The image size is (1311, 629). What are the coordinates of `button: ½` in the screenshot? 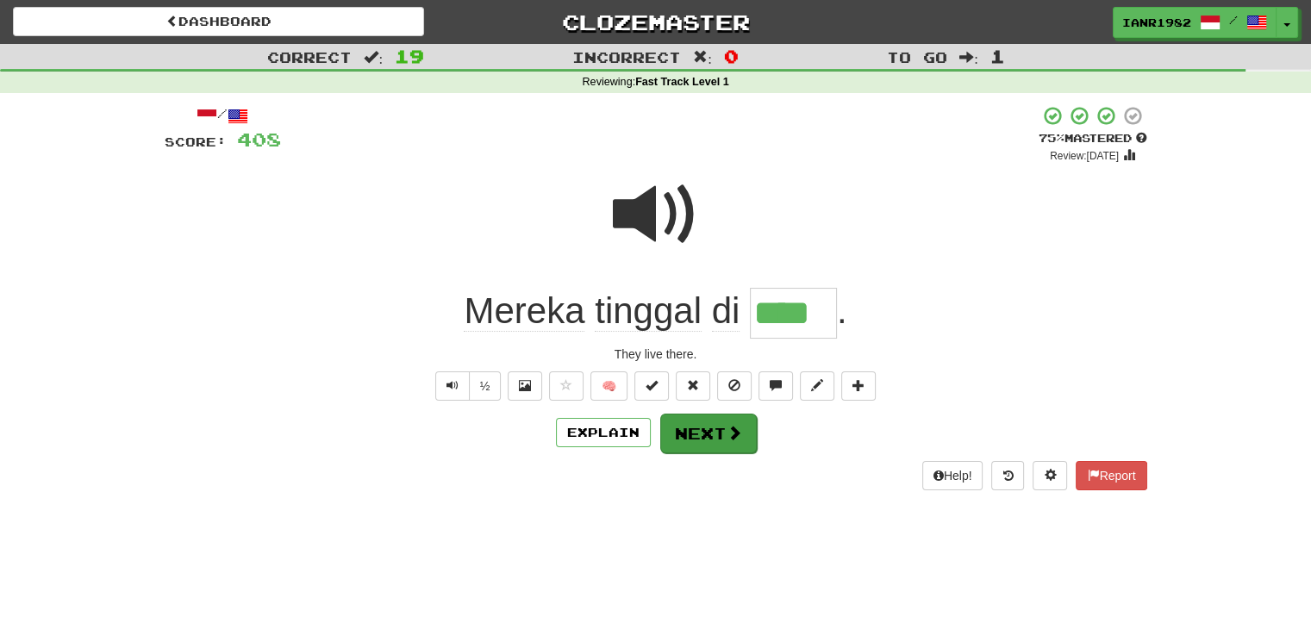 It's located at (485, 386).